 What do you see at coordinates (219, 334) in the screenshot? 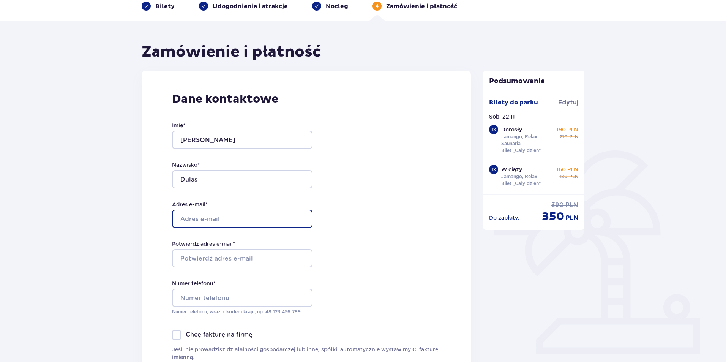
I see `p: Chcę fakturę na firmę` at bounding box center [219, 334].